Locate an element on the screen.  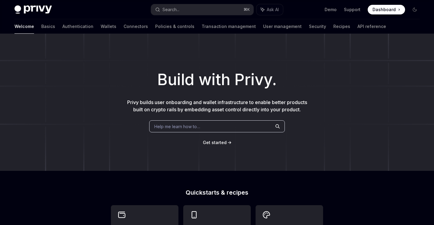
a: Policies & controls is located at coordinates (175, 27).